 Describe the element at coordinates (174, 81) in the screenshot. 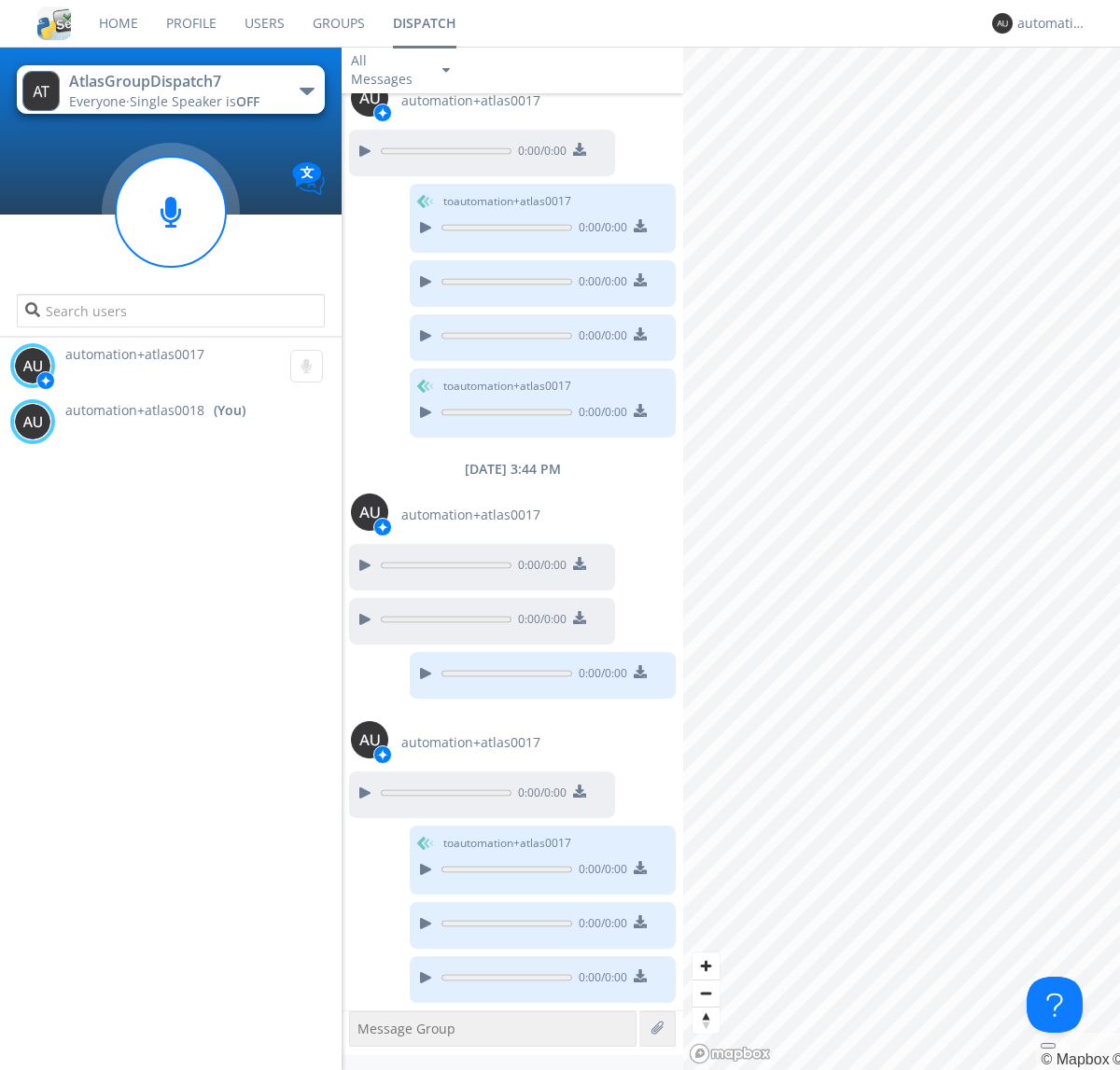

I see `div: AtlasGroupDispatch7` at that location.